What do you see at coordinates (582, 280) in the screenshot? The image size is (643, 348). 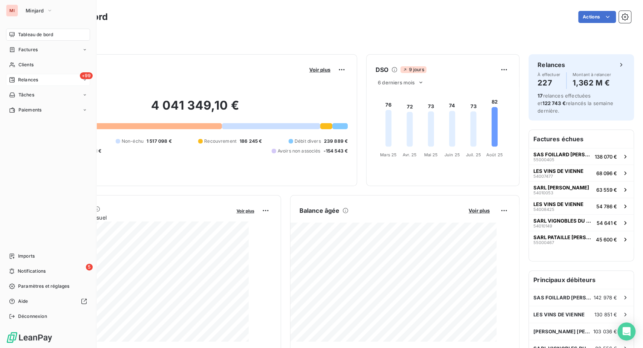 I see `h6: Principaux débiteurs` at bounding box center [582, 280].